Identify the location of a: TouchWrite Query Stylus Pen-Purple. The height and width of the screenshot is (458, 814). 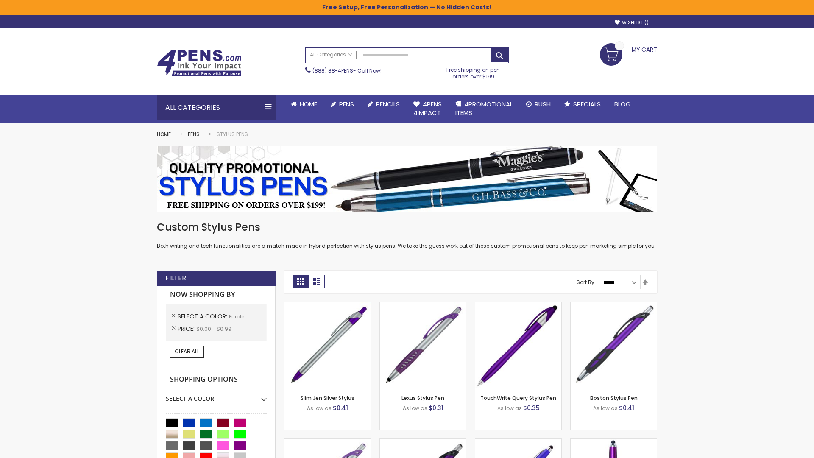
(518, 305).